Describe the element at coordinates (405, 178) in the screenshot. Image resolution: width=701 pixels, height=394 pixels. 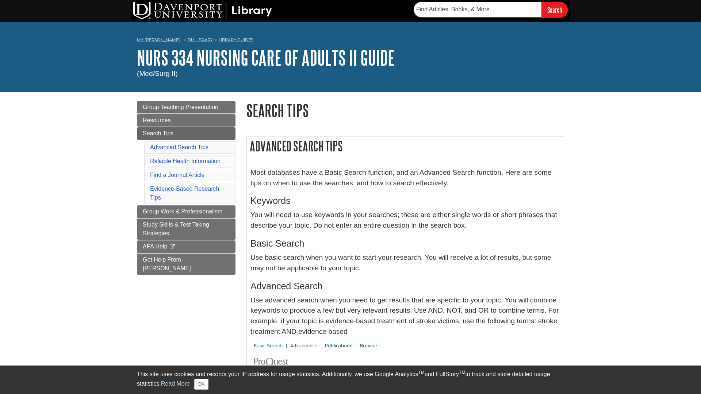
I see `p: Most databases have a Basic Search function, and an Advanced Search function. Here are some tips ...` at that location.